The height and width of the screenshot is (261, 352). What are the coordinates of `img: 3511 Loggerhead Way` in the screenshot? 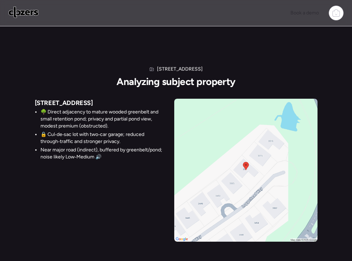 It's located at (246, 170).